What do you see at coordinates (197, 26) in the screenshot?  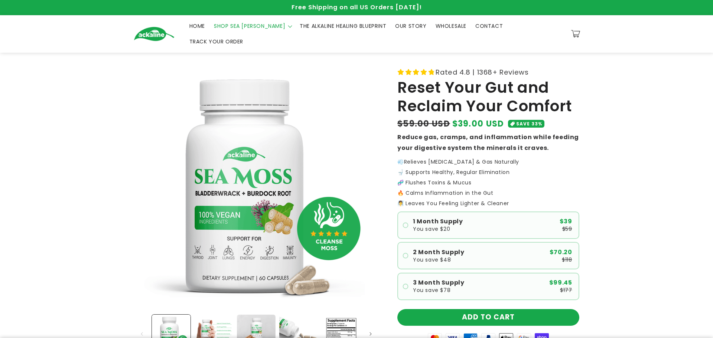 I see `a: HOME` at bounding box center [197, 26].